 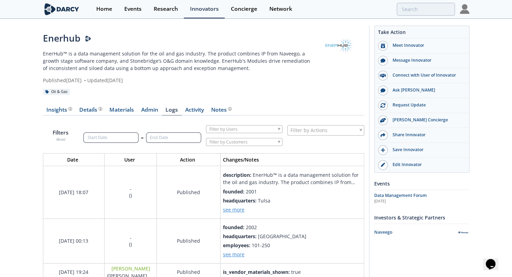 I want to click on a: Naveego Naveego, so click(x=422, y=232).